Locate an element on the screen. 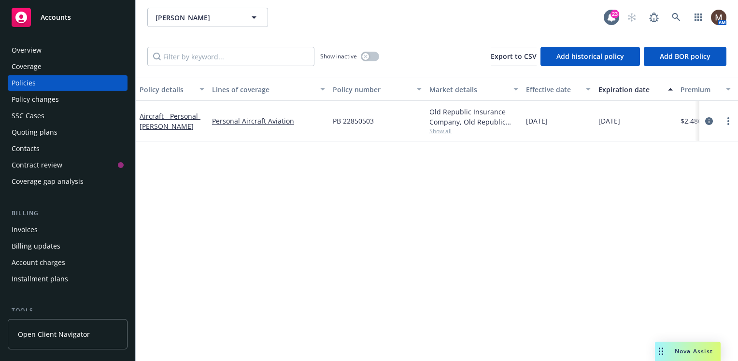 Image resolution: width=738 pixels, height=361 pixels. a: Accounts is located at coordinates (68, 17).